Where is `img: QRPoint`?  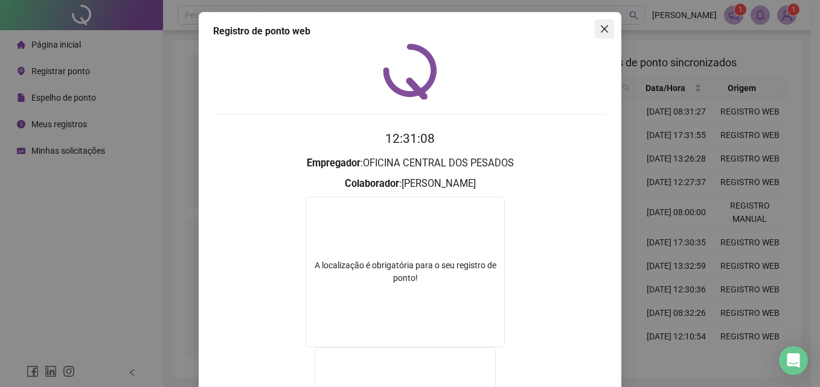
img: QRPoint is located at coordinates (410, 71).